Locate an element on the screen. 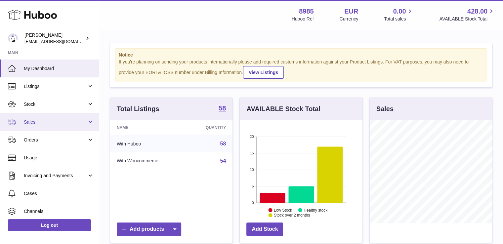  div: If you're planning on sending your products internationally please add required customs informati... is located at coordinates (301, 69).